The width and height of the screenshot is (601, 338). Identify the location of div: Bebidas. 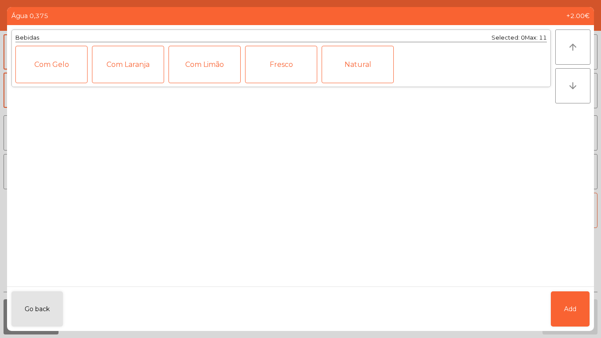
(27, 37).